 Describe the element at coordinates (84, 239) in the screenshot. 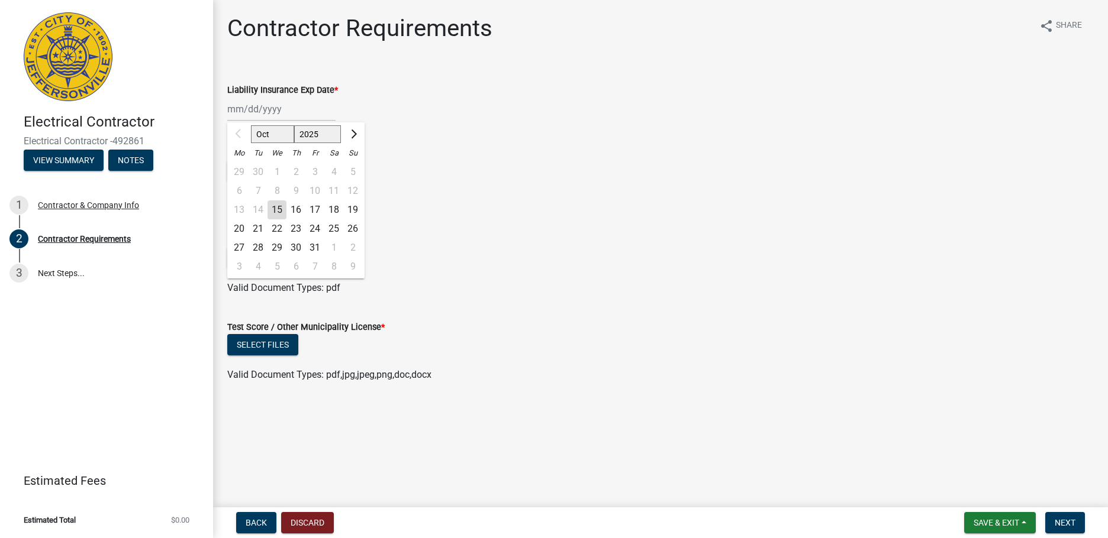

I see `div: Contractor Requirements` at that location.